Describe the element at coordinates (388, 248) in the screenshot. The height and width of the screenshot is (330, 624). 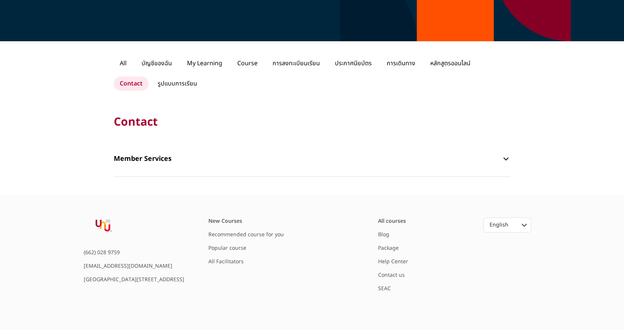
I see `a: Package` at that location.